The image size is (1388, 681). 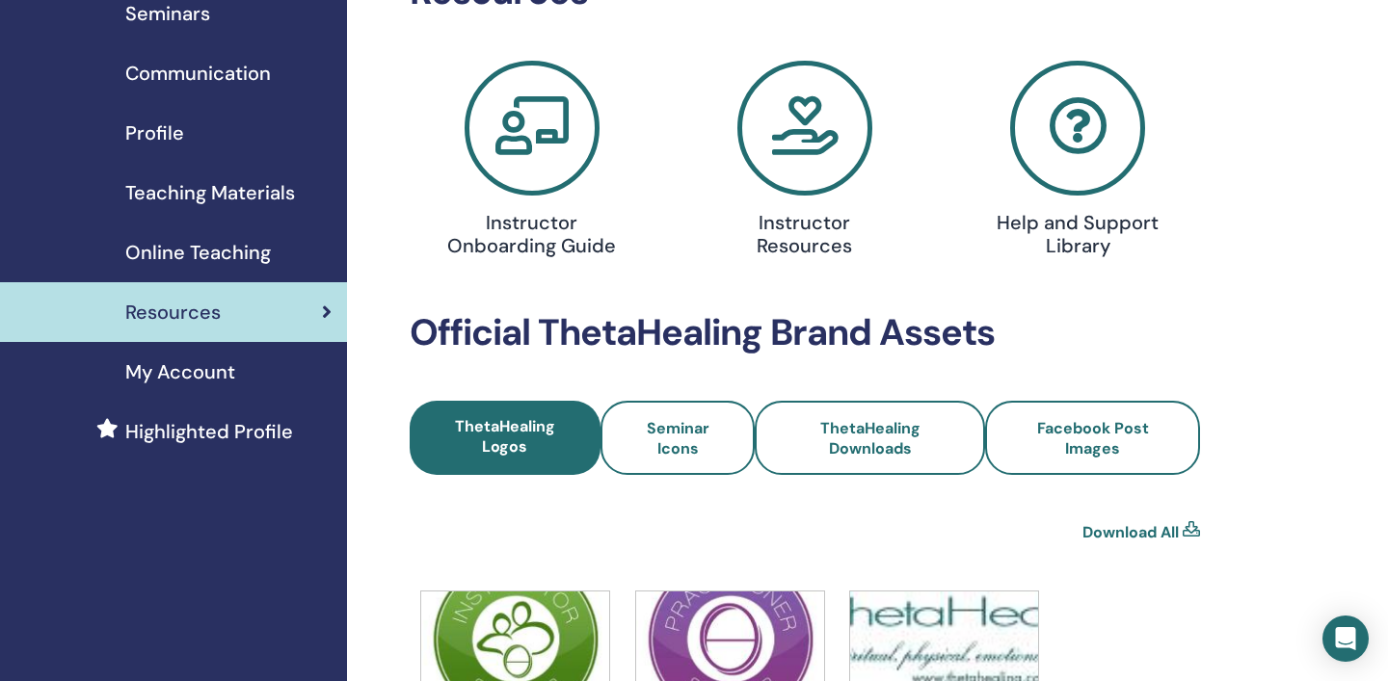 I want to click on h4: Instructor Onboarding Guide, so click(x=532, y=234).